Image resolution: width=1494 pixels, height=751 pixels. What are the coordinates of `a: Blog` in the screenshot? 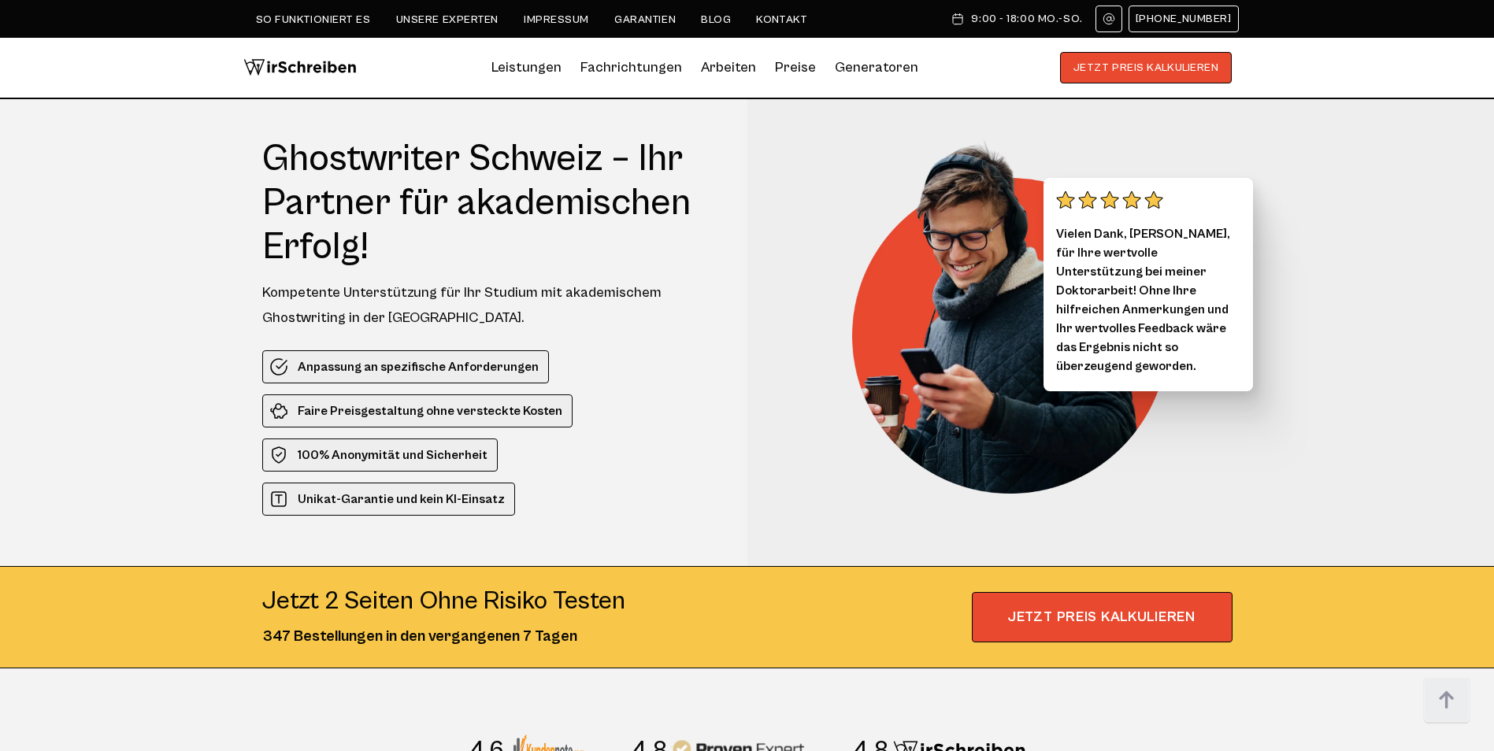 It's located at (716, 20).